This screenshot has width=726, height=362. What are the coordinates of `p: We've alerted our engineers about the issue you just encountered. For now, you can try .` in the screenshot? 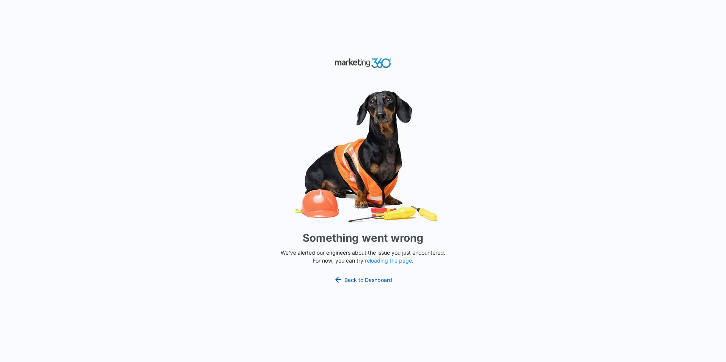 It's located at (363, 257).